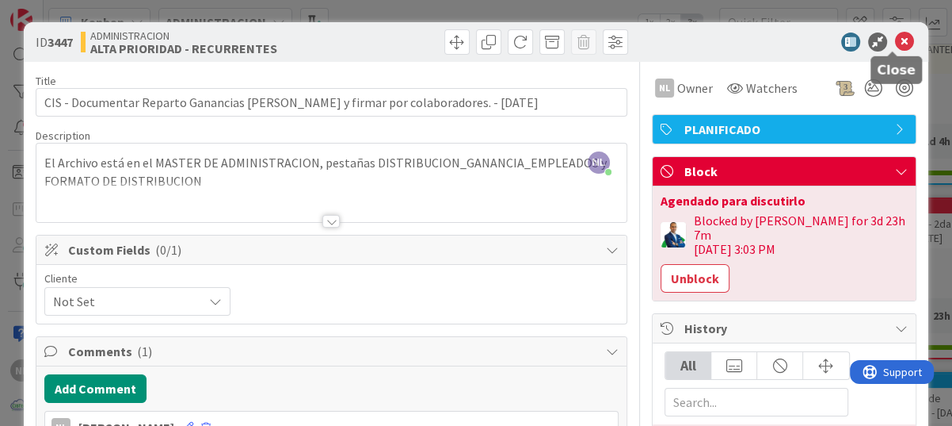 This screenshot has height=426, width=952. What do you see at coordinates (331, 102) in the screenshot?
I see `input: type card name here...` at bounding box center [331, 102].